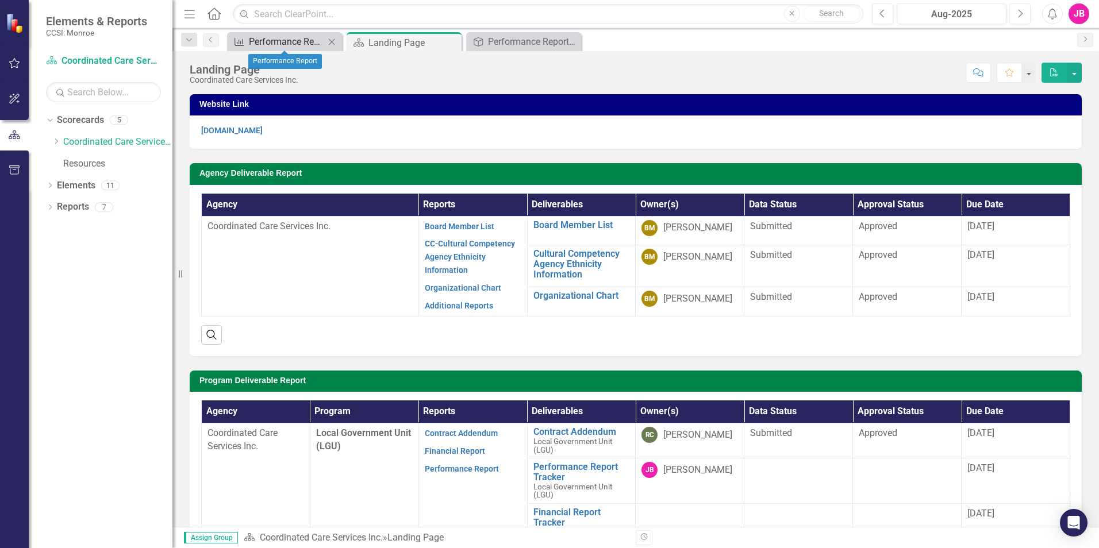 This screenshot has height=548, width=1099. What do you see at coordinates (1079, 14) in the screenshot?
I see `button: JB` at bounding box center [1079, 14].